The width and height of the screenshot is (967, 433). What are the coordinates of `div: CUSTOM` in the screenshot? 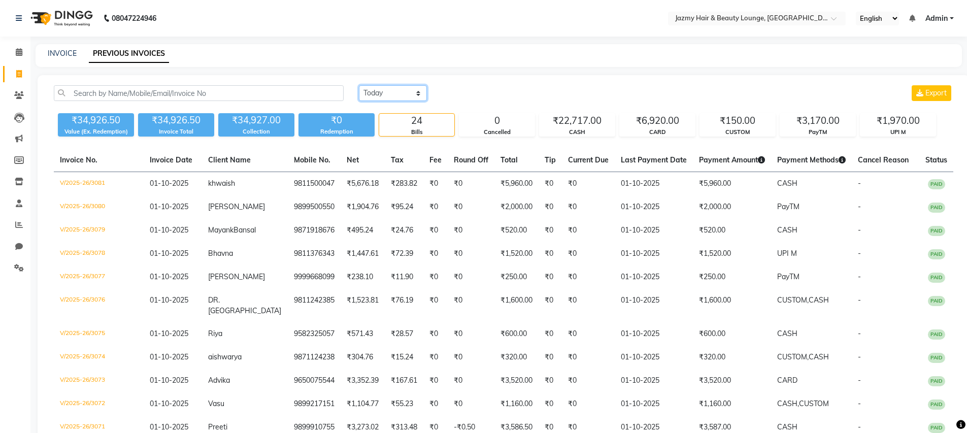 It's located at (737, 132).